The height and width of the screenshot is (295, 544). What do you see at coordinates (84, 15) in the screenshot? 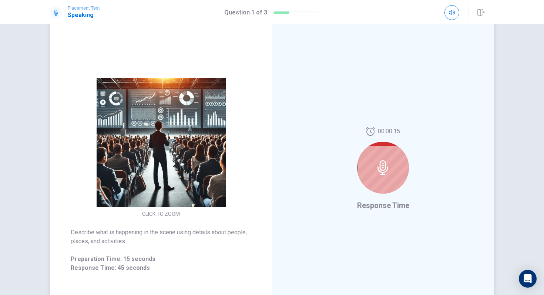
I see `h1: Speaking` at bounding box center [84, 15].